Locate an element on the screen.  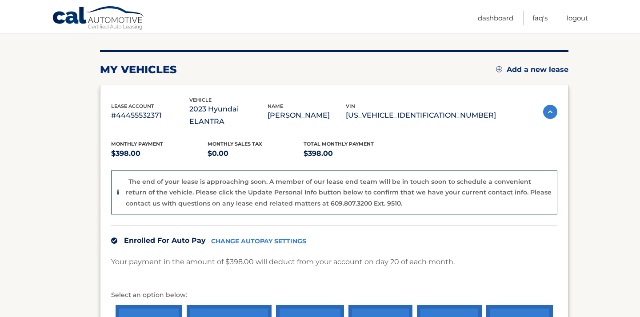
span: lease account is located at coordinates (132, 106).